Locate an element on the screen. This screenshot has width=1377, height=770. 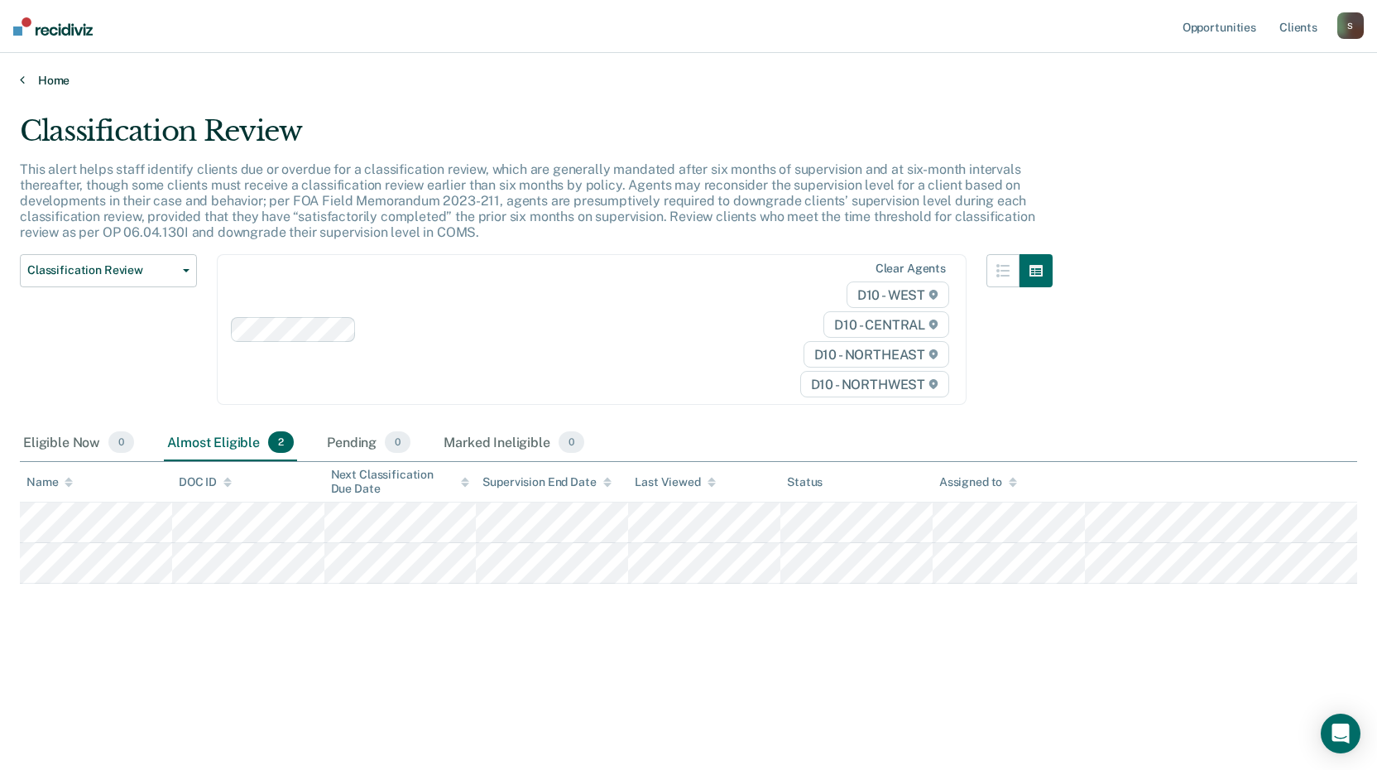
div: Last Viewed is located at coordinates (675, 482).